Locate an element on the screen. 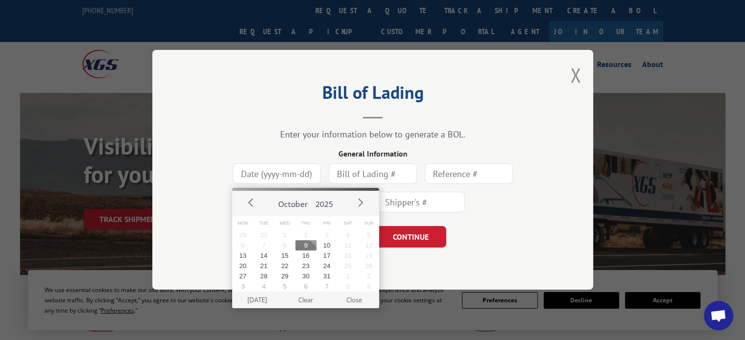  button: Close is located at coordinates (354, 300).